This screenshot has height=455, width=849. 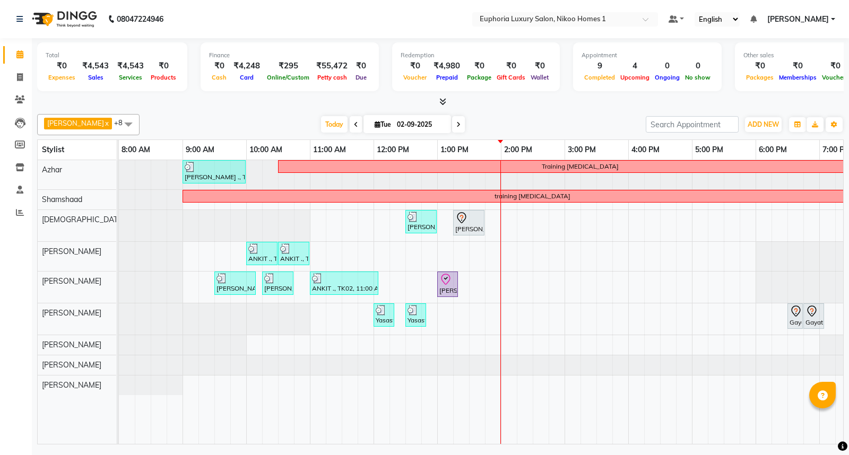 I want to click on span: Stylist, so click(x=53, y=150).